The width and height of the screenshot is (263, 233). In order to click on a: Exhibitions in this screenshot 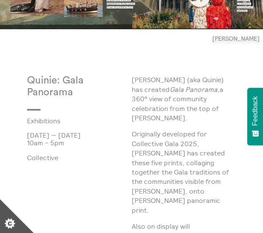, I will do `click(73, 121)`.